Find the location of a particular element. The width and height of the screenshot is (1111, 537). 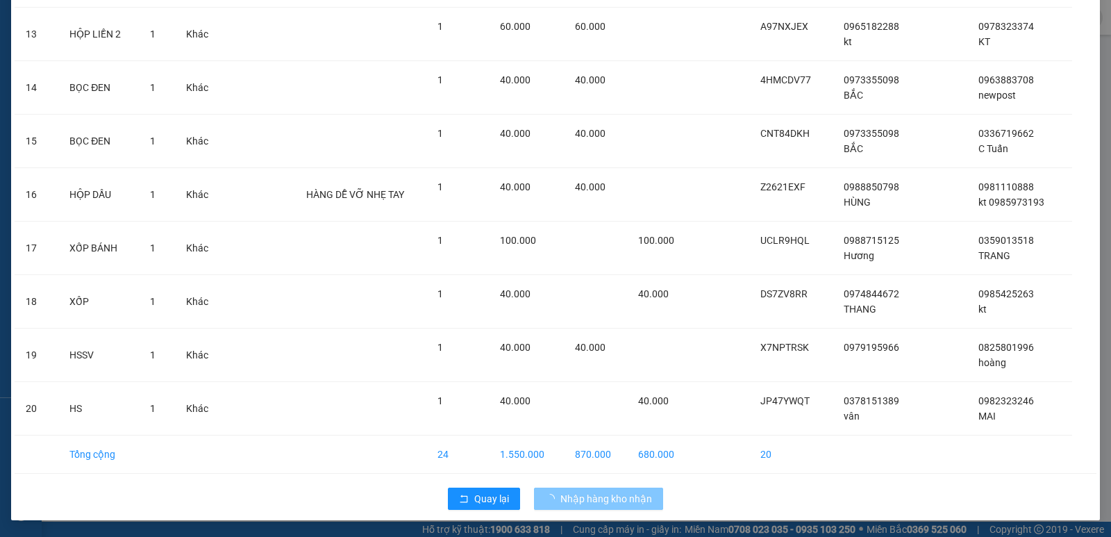

span: MAI is located at coordinates (987, 416).